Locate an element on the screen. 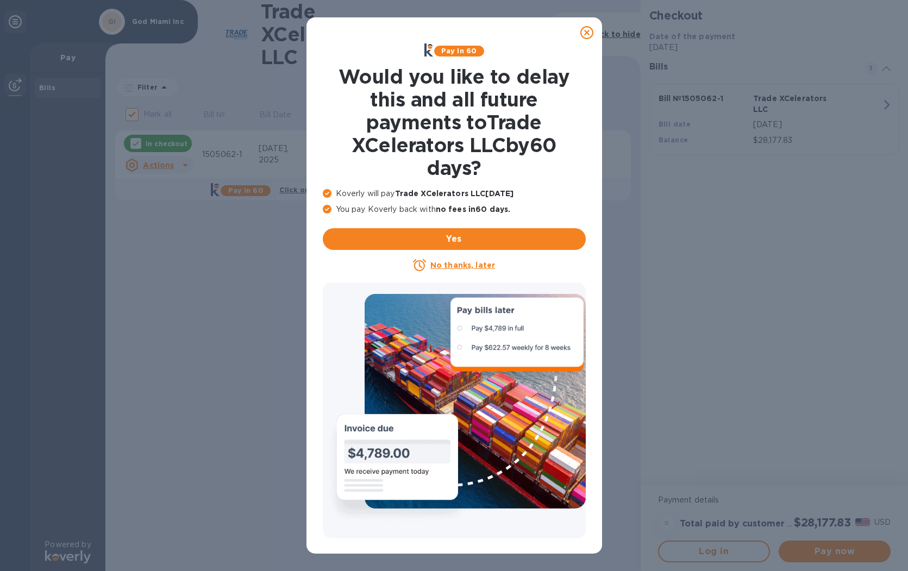 The width and height of the screenshot is (908, 571). p: You pay Koverly back with is located at coordinates (454, 209).